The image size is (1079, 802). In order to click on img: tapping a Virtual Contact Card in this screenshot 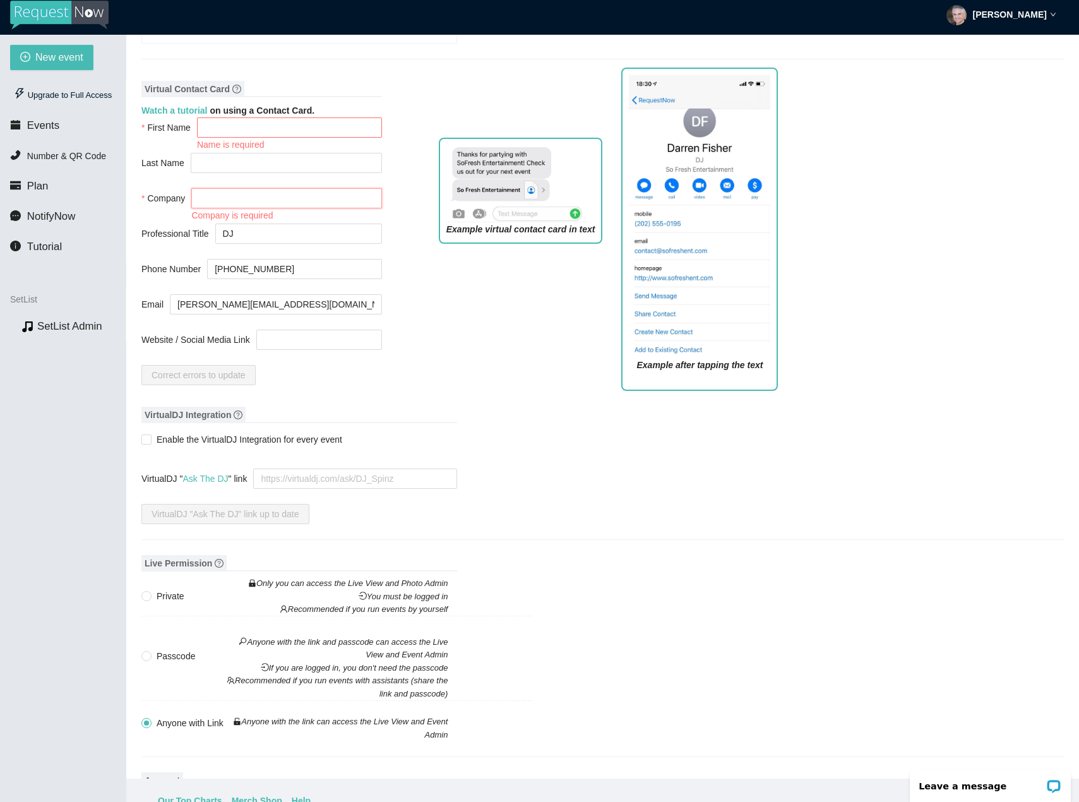, I will do `click(699, 216)`.